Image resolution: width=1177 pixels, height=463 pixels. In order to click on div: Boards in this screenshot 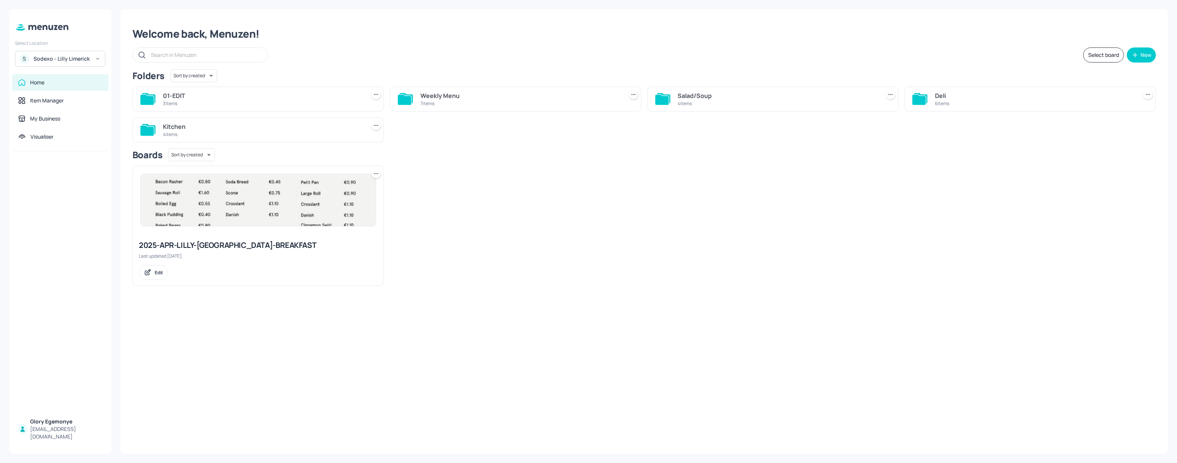, I will do `click(147, 155)`.